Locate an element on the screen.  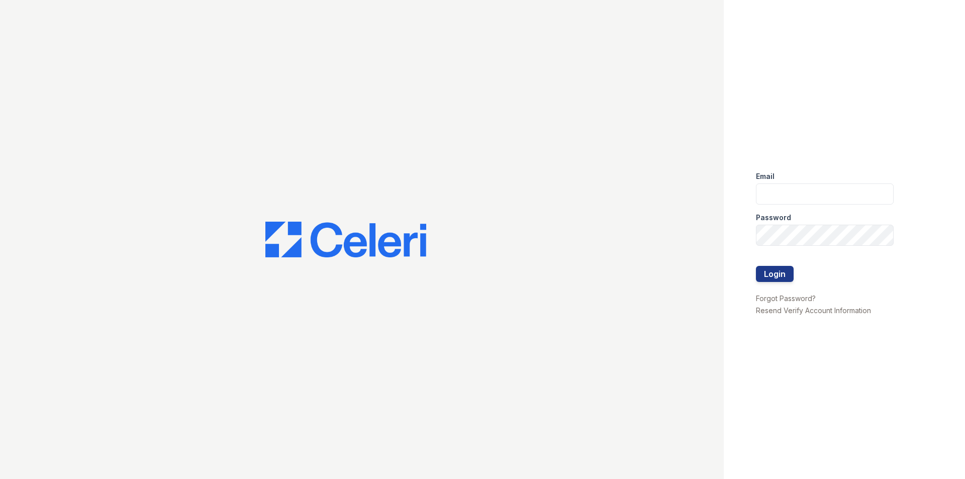
img: CE_Logo_Blue-a8612792a0a2168367f1c8372b55b34899dd931a85d93a1a3d3e32e68fde9ad4.png is located at coordinates (346, 240).